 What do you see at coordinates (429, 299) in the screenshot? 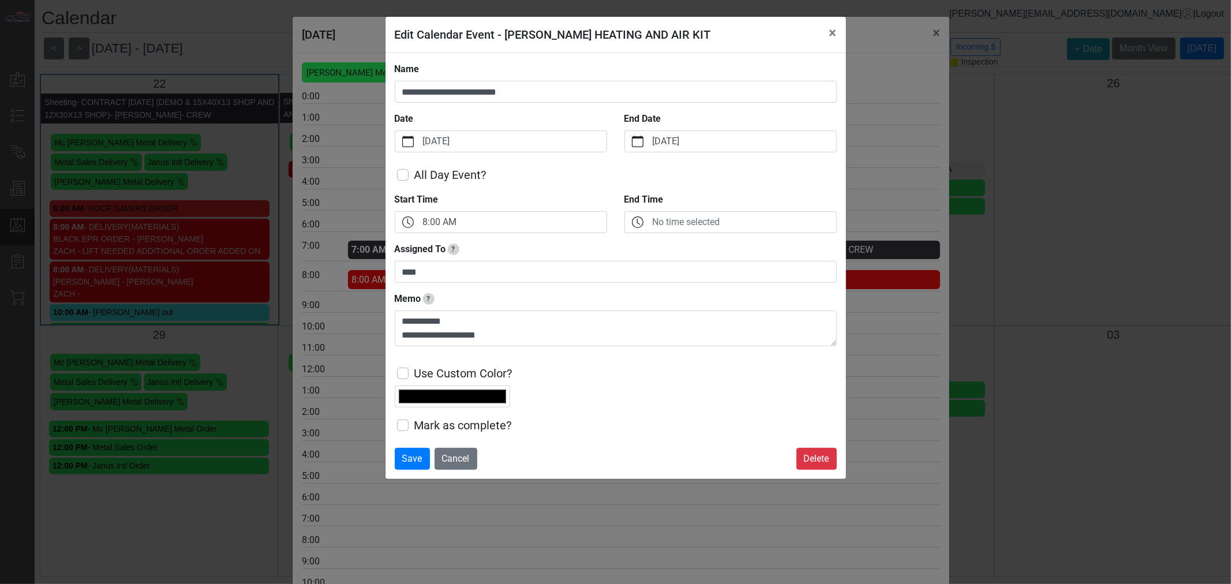
I see `span: Notes or Instructions for date - ex. 'Date was rescheduled by vendor'` at bounding box center [429, 299].